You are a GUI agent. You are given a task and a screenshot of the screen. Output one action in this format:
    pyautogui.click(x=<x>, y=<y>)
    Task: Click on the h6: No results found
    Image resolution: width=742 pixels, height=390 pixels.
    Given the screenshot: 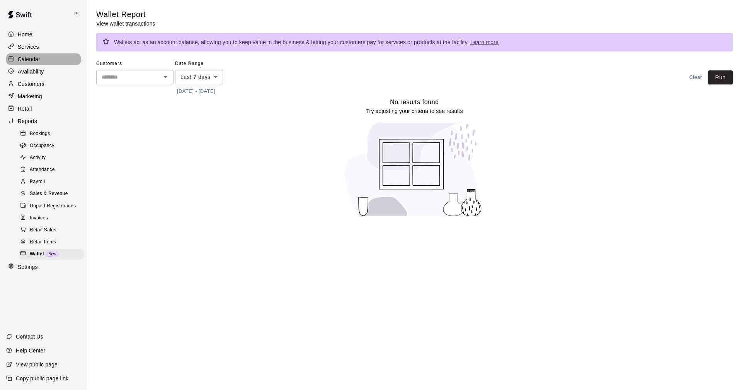 What is the action you would take?
    pyautogui.click(x=414, y=102)
    